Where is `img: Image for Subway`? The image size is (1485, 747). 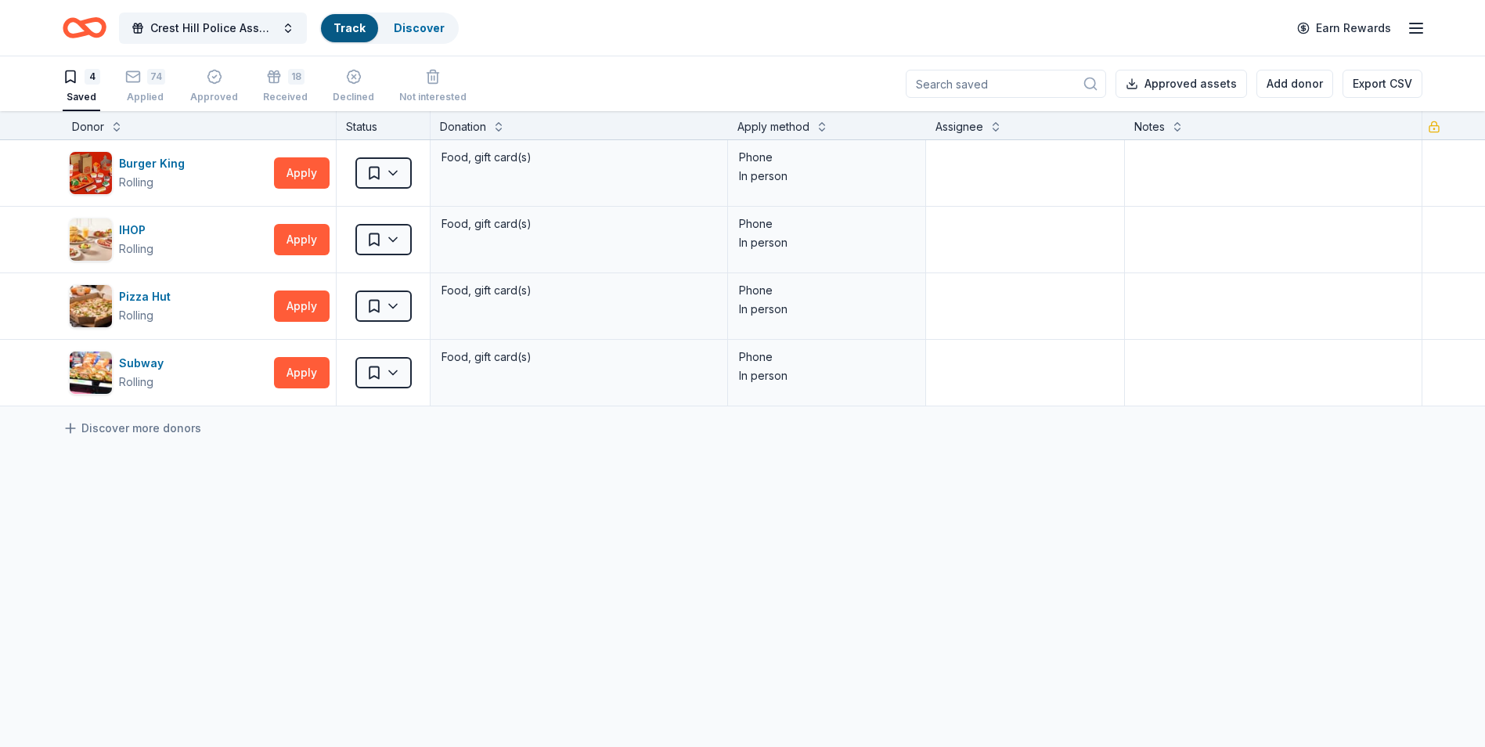
img: Image for Subway is located at coordinates (91, 373).